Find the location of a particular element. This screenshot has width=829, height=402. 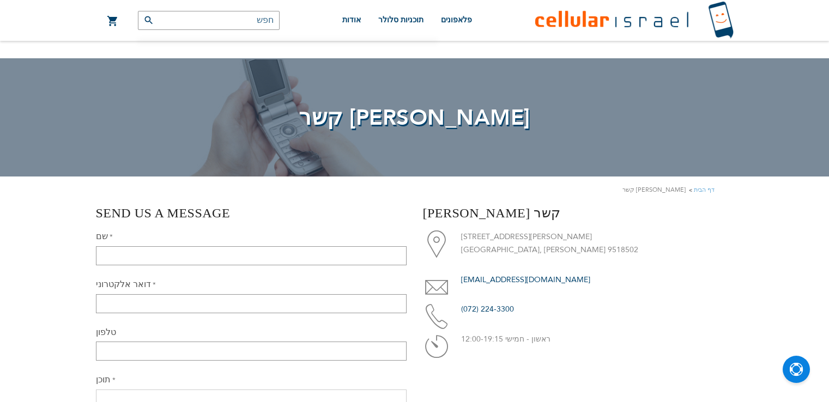

span: תוכניות סלולר is located at coordinates (401, 20).